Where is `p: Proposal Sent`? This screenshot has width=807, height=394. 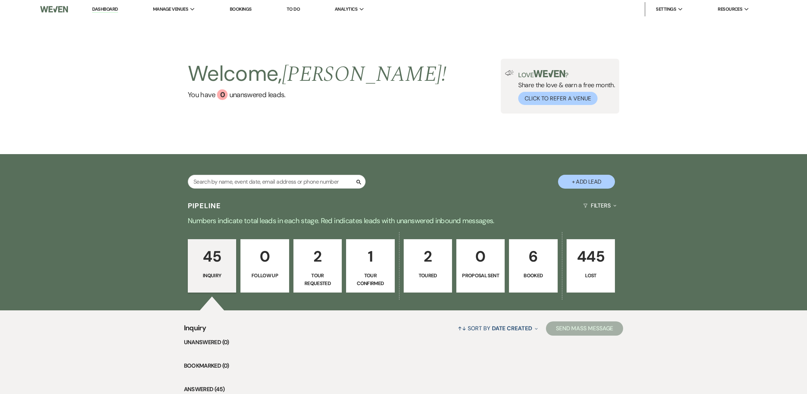
p: Proposal Sent is located at coordinates (481, 275).